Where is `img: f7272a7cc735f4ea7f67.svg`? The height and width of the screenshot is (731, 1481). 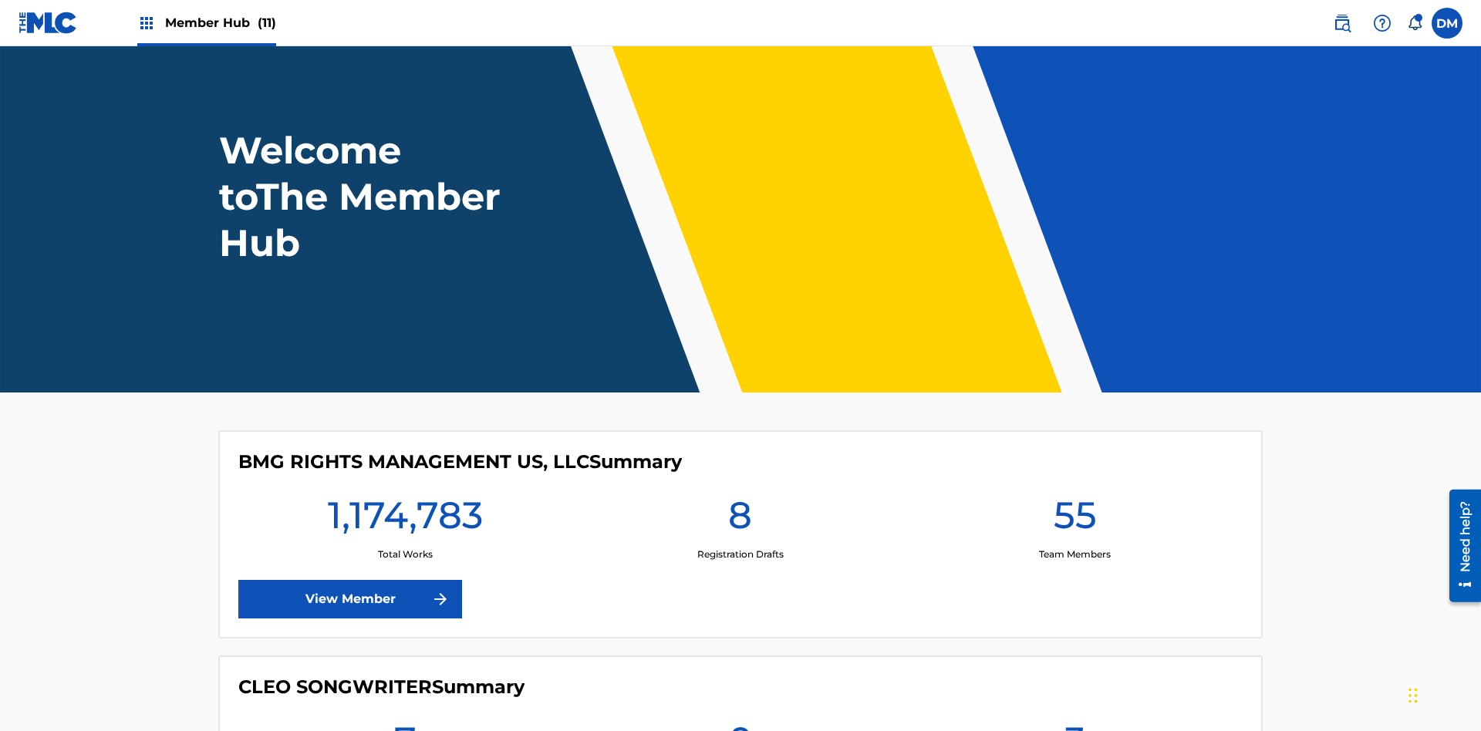 img: f7272a7cc735f4ea7f67.svg is located at coordinates (440, 599).